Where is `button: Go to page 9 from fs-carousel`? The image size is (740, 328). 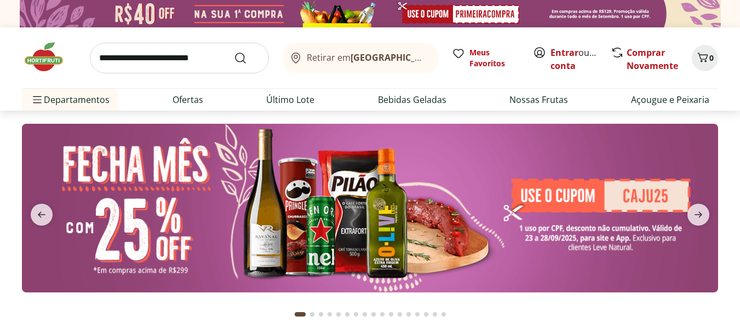 button: Go to page 9 from fs-carousel is located at coordinates (373, 314).